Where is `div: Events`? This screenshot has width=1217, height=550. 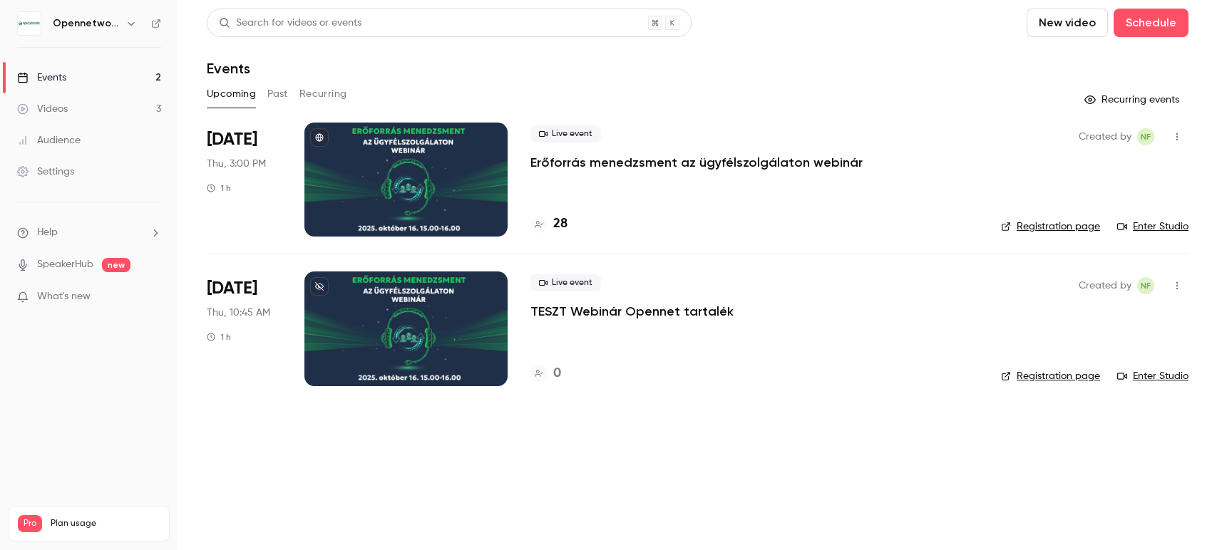 div: Events is located at coordinates (41, 78).